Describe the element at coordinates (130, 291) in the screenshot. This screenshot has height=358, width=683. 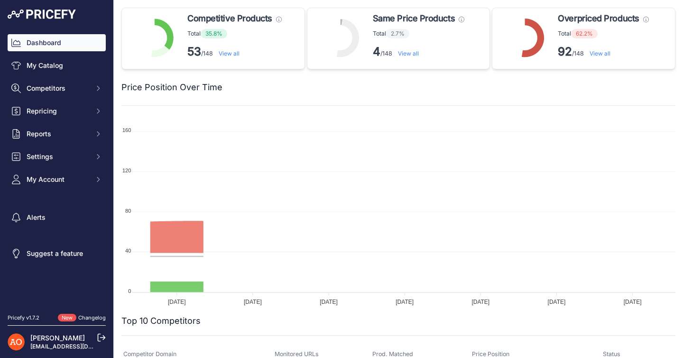
I see `tspan: 0` at that location.